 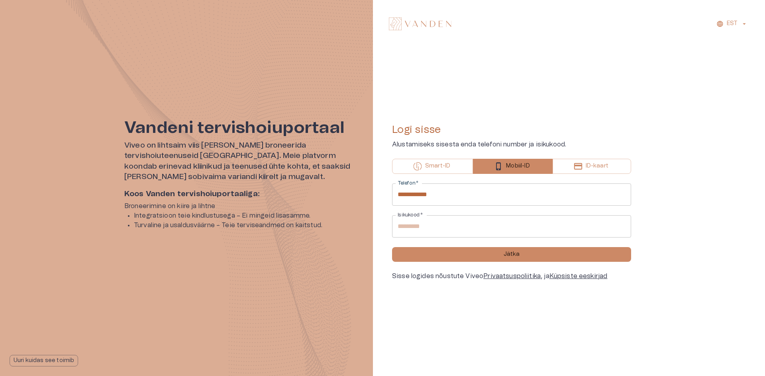 I want to click on h4: Logi sisse, so click(x=512, y=130).